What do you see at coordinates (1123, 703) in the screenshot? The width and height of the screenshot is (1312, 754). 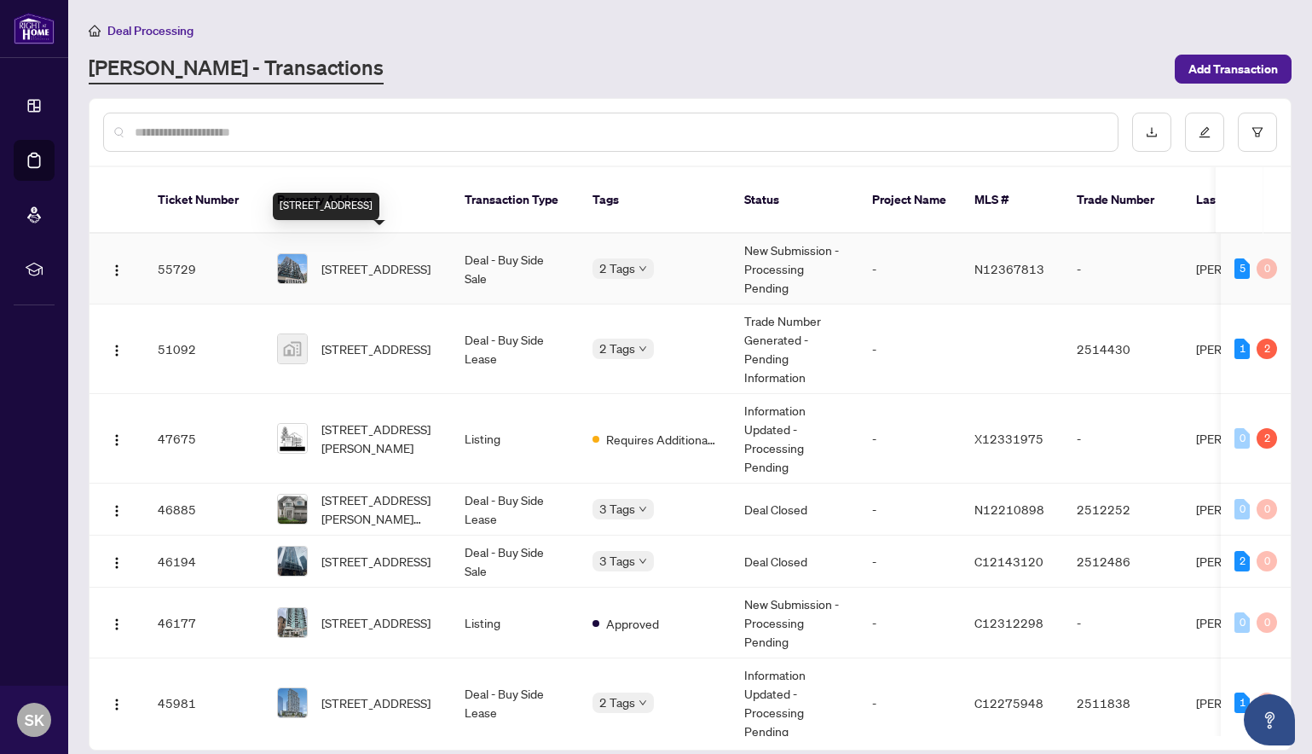 I see `td: 2511838` at bounding box center [1123, 703].